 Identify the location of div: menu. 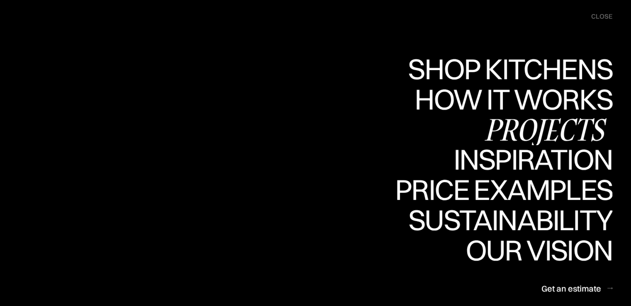
(597, 17).